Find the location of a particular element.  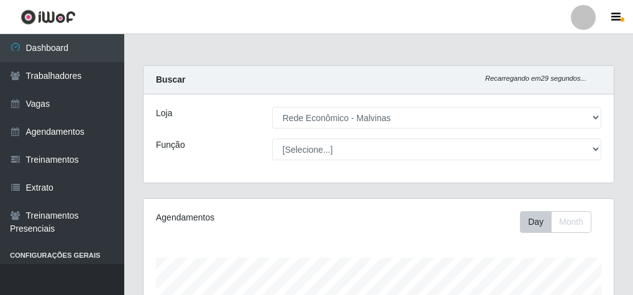

button: Day is located at coordinates (535, 222).